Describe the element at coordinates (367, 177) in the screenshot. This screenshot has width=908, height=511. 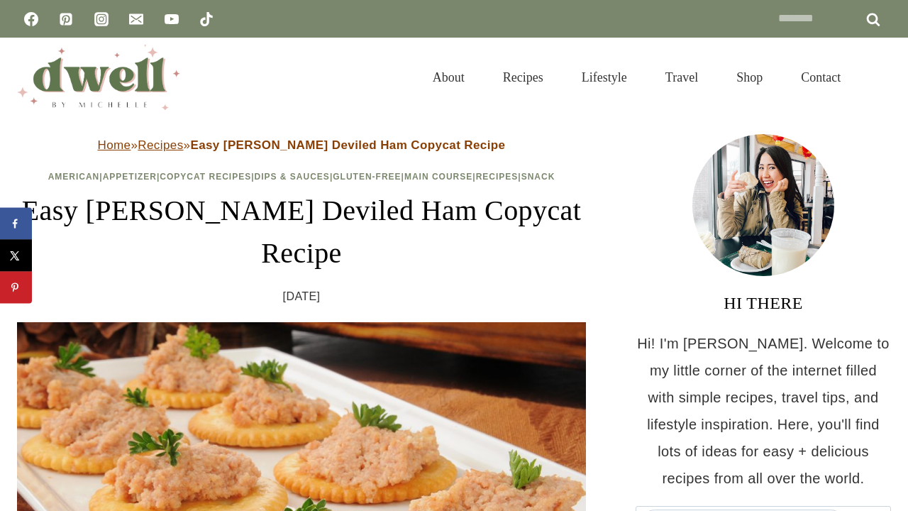
I see `a: Gluten-Free` at that location.